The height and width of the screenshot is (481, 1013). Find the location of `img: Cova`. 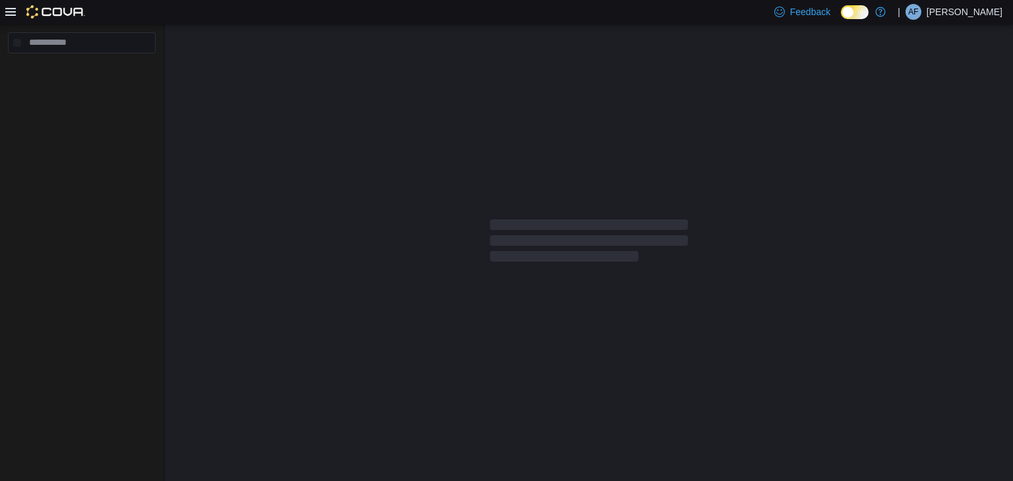

img: Cova is located at coordinates (55, 12).